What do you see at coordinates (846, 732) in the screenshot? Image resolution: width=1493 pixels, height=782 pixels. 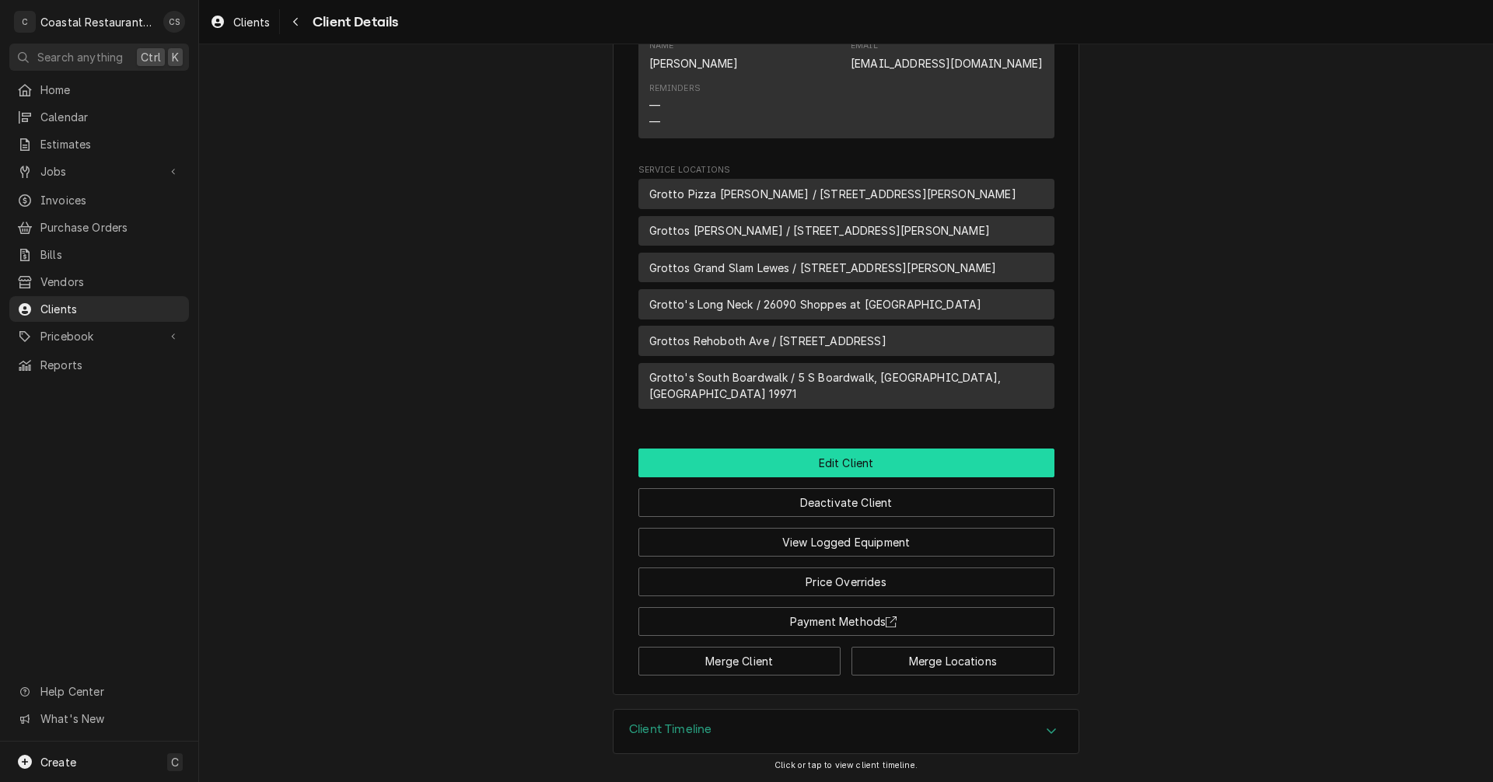 I see `div: Accordion Header` at bounding box center [846, 732].